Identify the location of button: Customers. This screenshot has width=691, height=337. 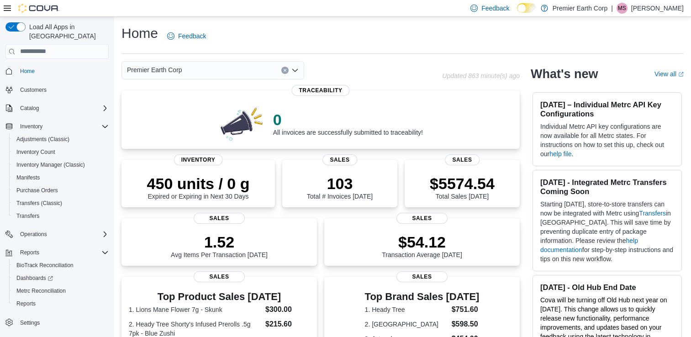
(57, 90).